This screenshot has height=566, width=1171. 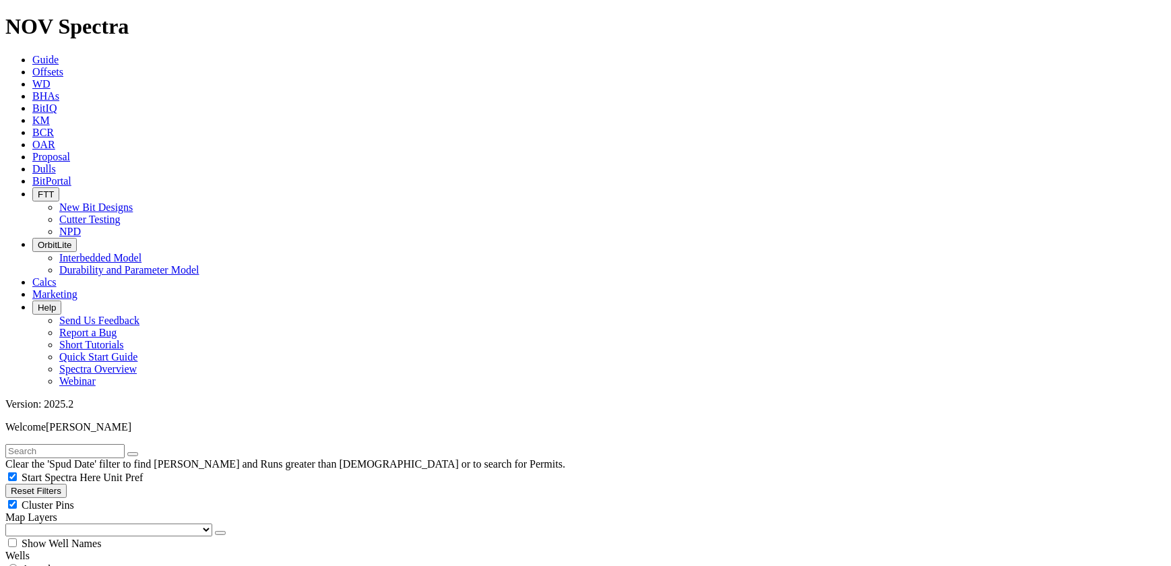 I want to click on a: Spectra Overview, so click(x=98, y=368).